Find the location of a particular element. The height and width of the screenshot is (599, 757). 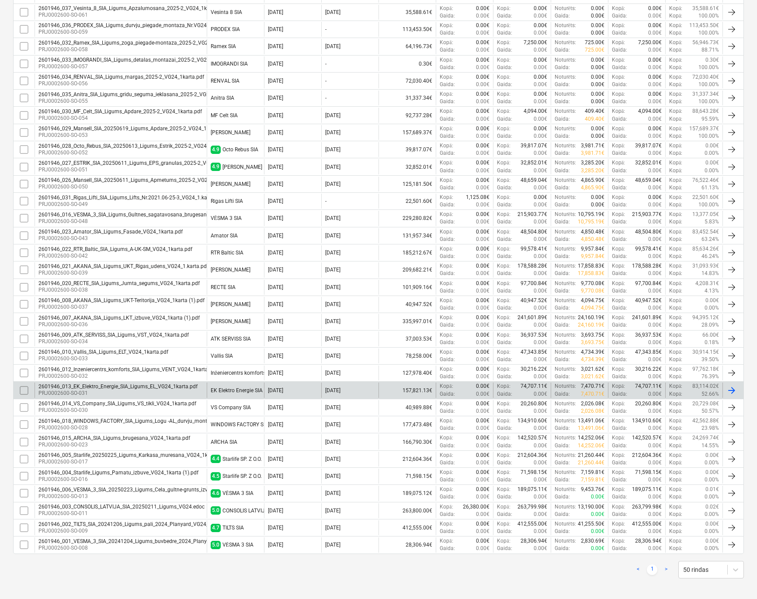

p: 56,946.73€ is located at coordinates (706, 42).